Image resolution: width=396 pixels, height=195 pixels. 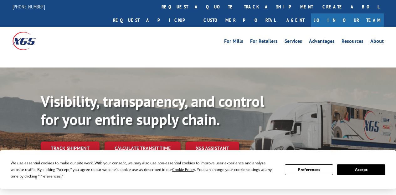 What do you see at coordinates (183, 170) in the screenshot?
I see `span: Cookie Policy` at bounding box center [183, 170].